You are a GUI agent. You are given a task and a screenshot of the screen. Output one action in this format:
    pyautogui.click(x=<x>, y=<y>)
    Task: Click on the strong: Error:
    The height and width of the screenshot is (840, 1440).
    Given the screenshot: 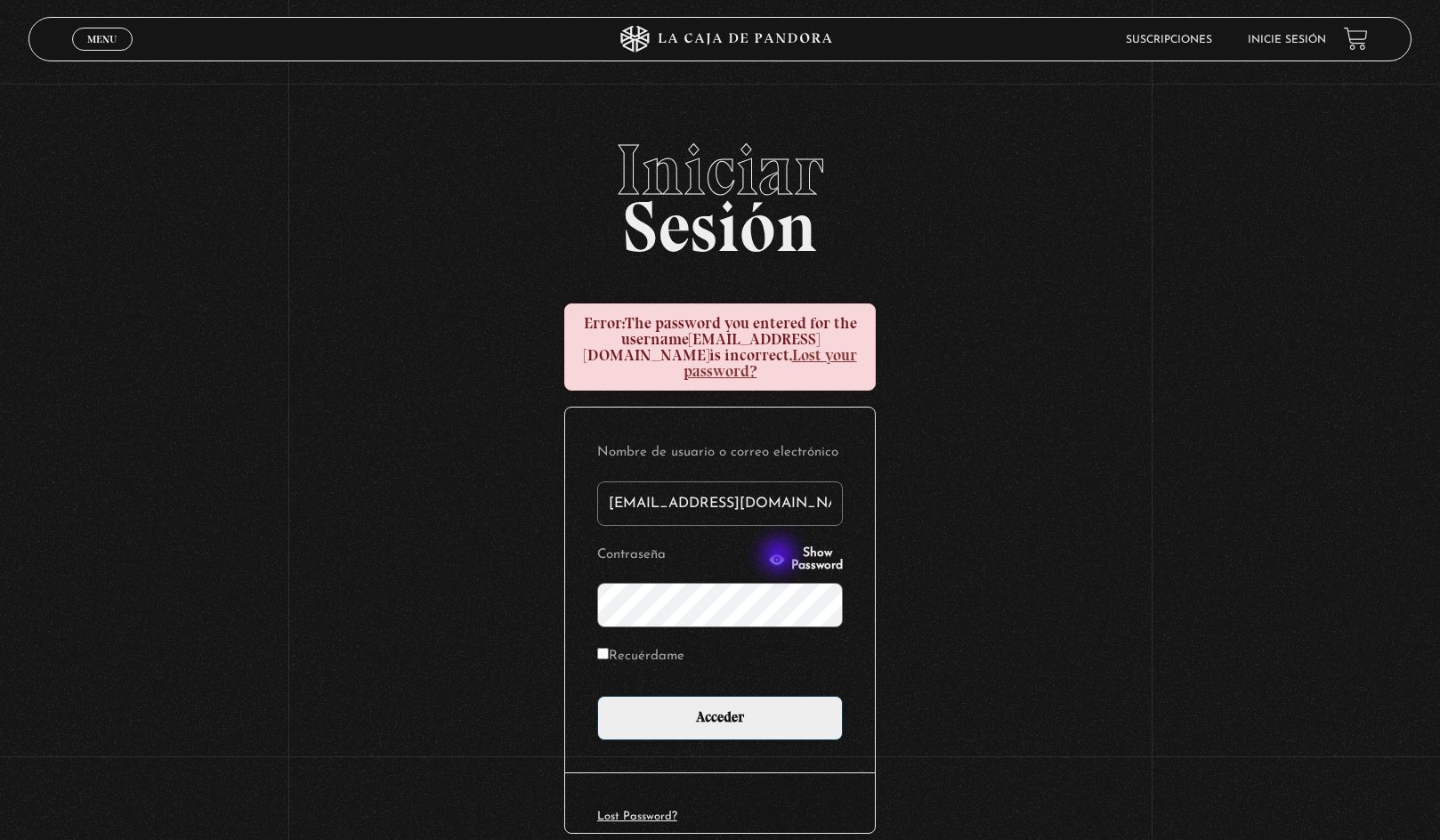 What is the action you would take?
    pyautogui.click(x=605, y=323)
    